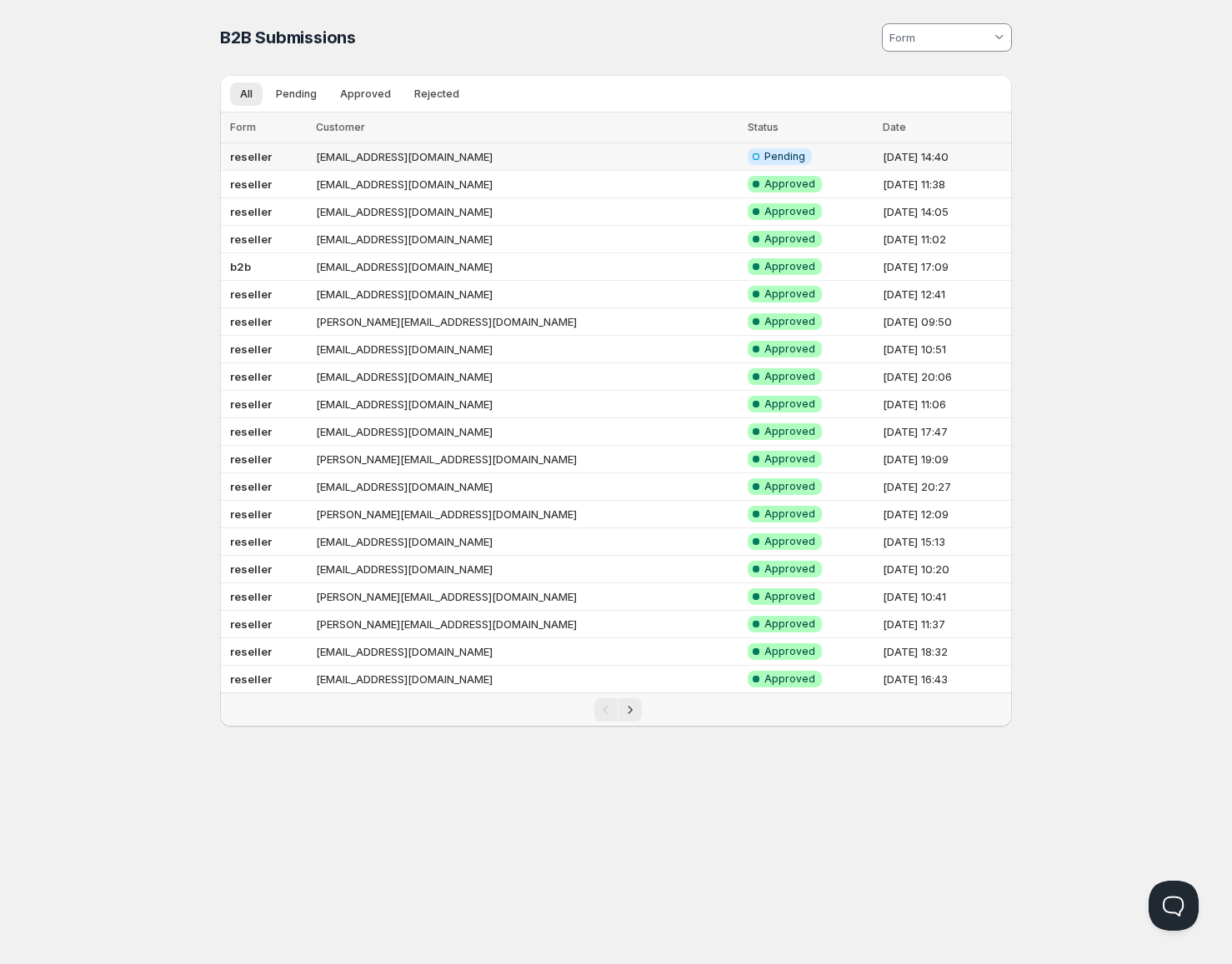 The height and width of the screenshot is (964, 1232). What do you see at coordinates (938, 38) in the screenshot?
I see `input: Form` at bounding box center [938, 38].